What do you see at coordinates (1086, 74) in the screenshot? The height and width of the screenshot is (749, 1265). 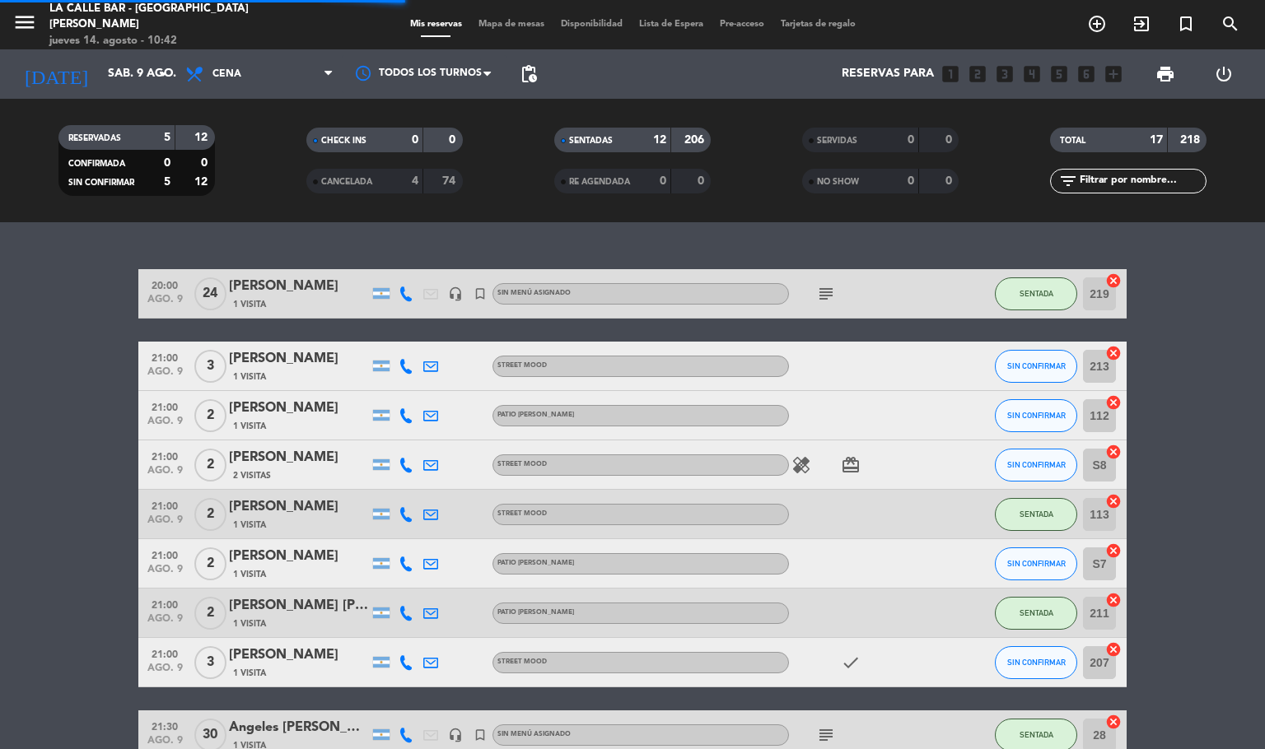 I see `i: looks_6` at bounding box center [1086, 74].